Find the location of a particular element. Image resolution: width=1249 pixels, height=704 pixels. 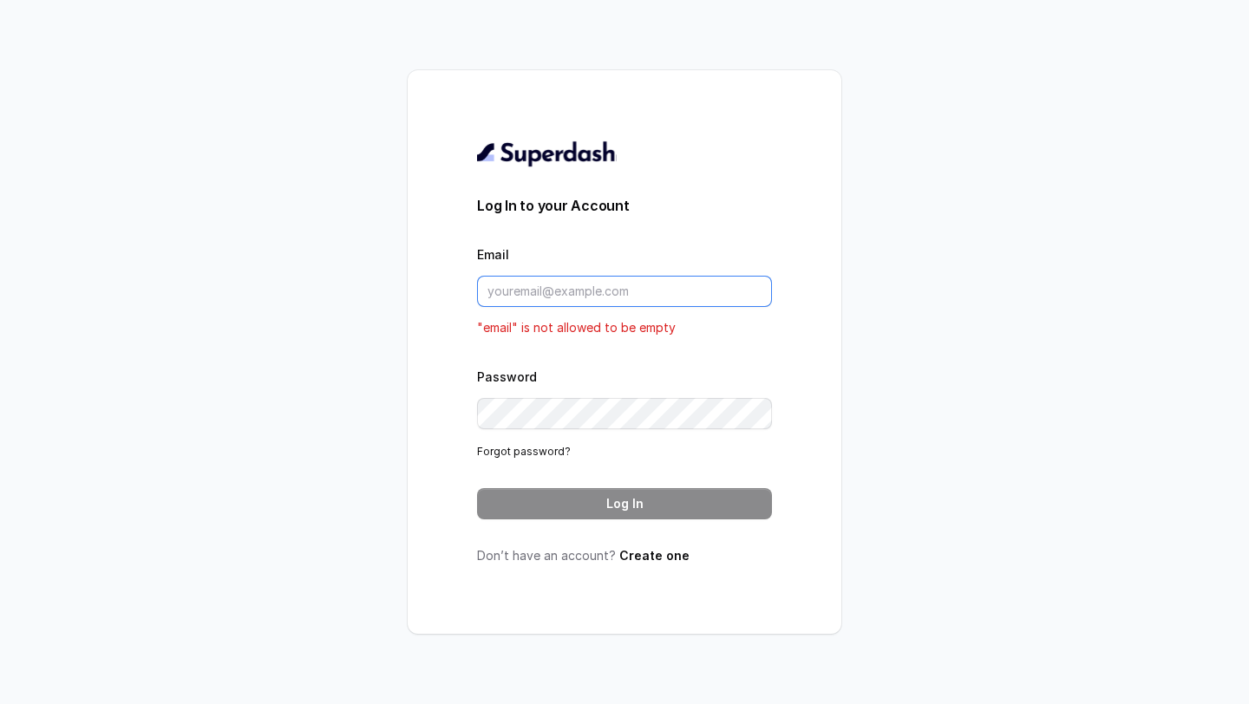

p: "email" is not allowed to be empty is located at coordinates (625, 328).